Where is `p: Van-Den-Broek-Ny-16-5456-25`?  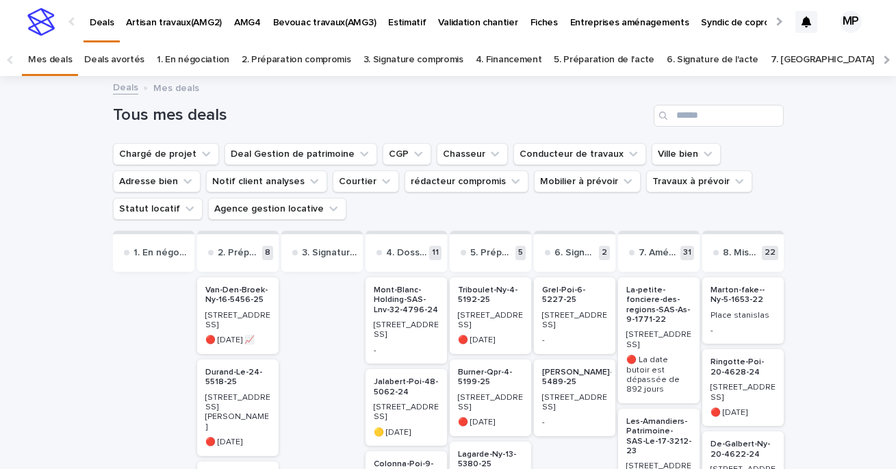
p: Van-Den-Broek-Ny-16-5456-25 is located at coordinates (238, 295).